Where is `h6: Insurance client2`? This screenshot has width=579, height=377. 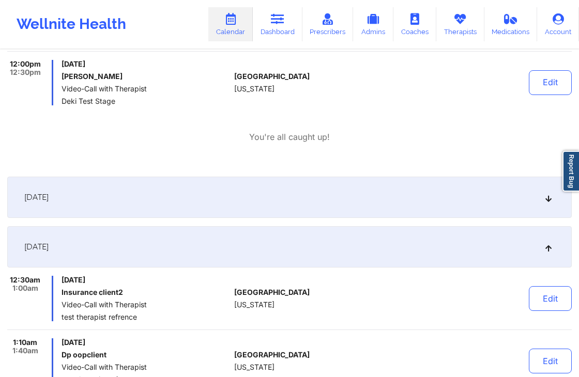
h6: Insurance client2 is located at coordinates (146, 293).